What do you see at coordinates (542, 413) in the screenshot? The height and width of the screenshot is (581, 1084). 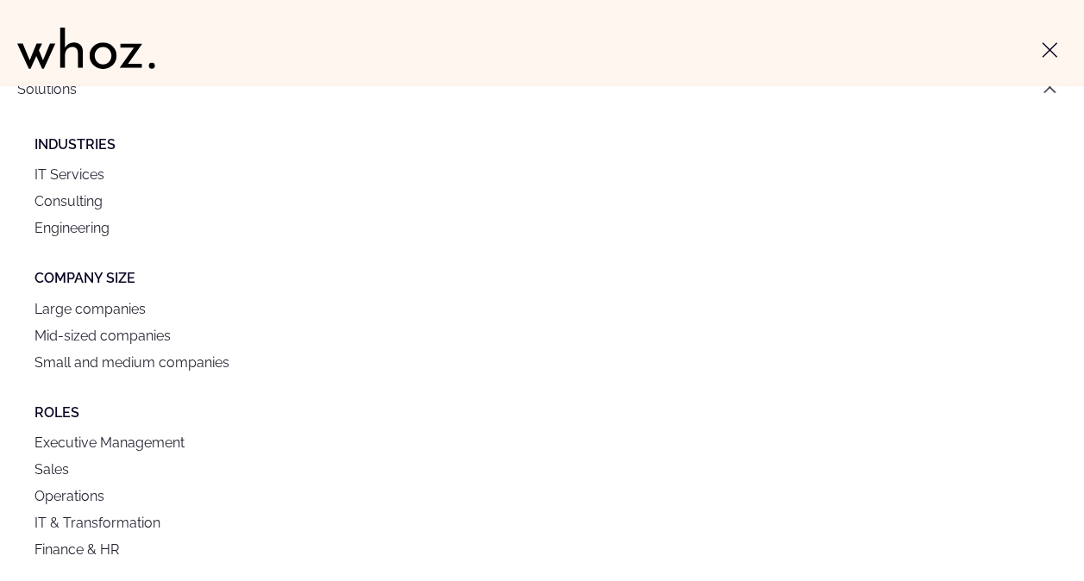 I see `p: Roles` at bounding box center [542, 413].